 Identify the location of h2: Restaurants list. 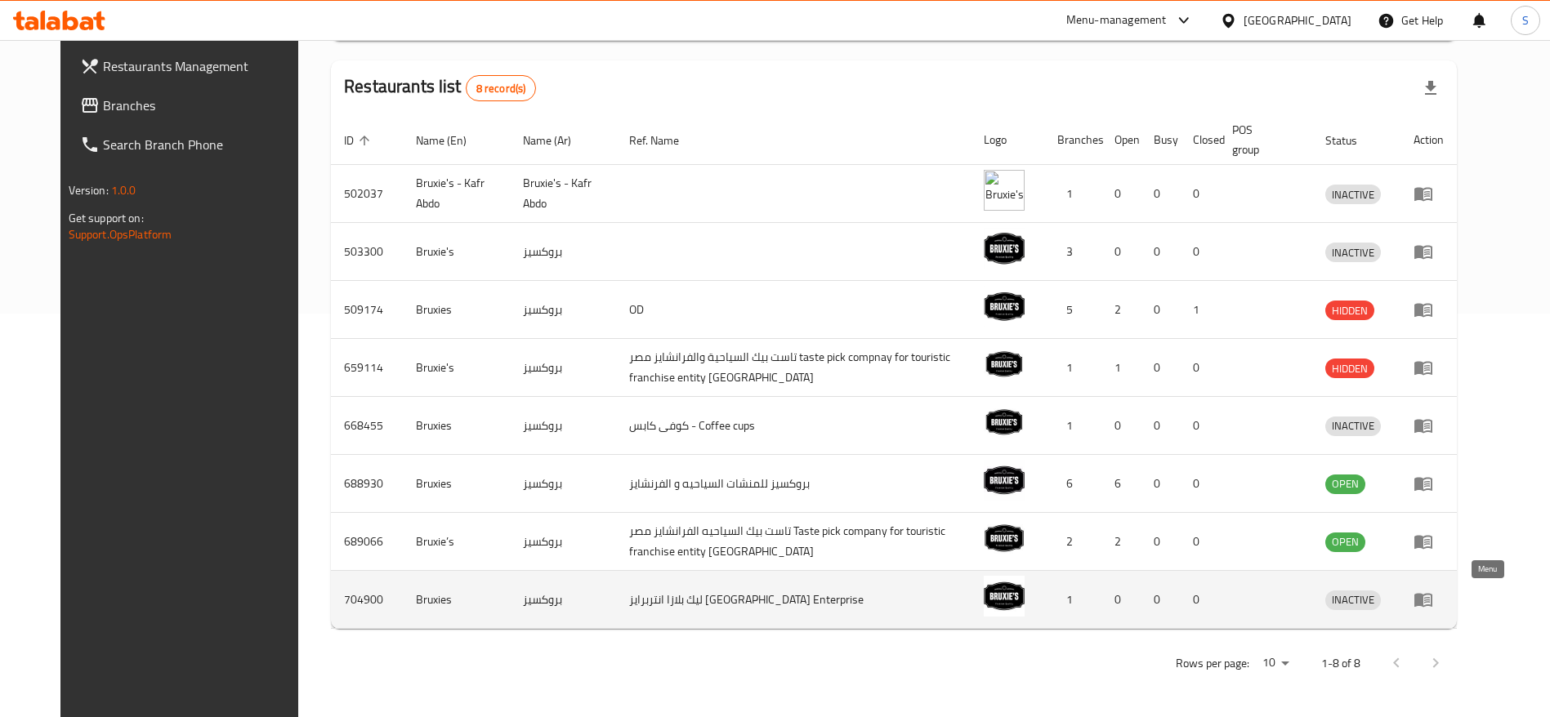
(439, 87).